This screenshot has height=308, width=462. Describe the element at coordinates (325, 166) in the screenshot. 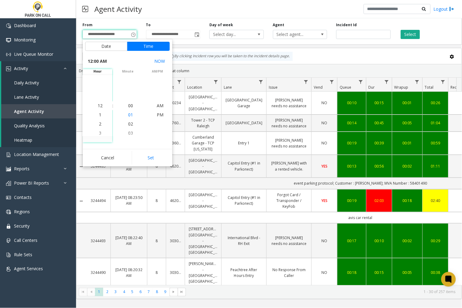

I see `a: YES` at that location.